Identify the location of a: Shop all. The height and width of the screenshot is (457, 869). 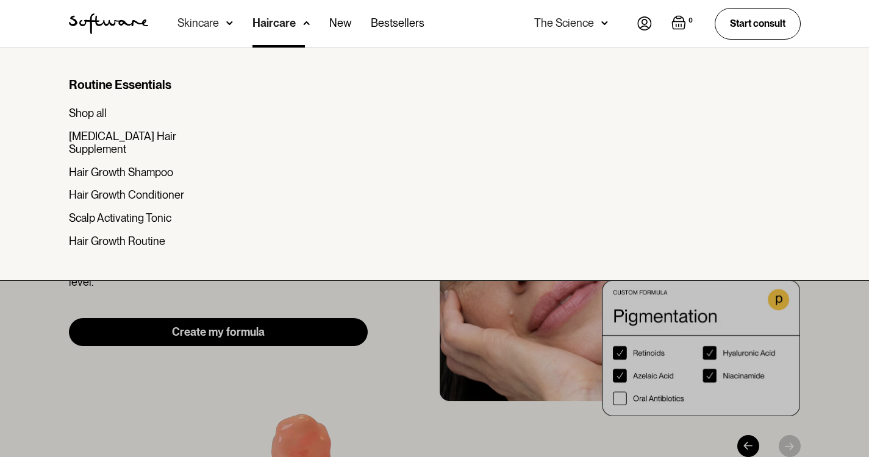
(146, 113).